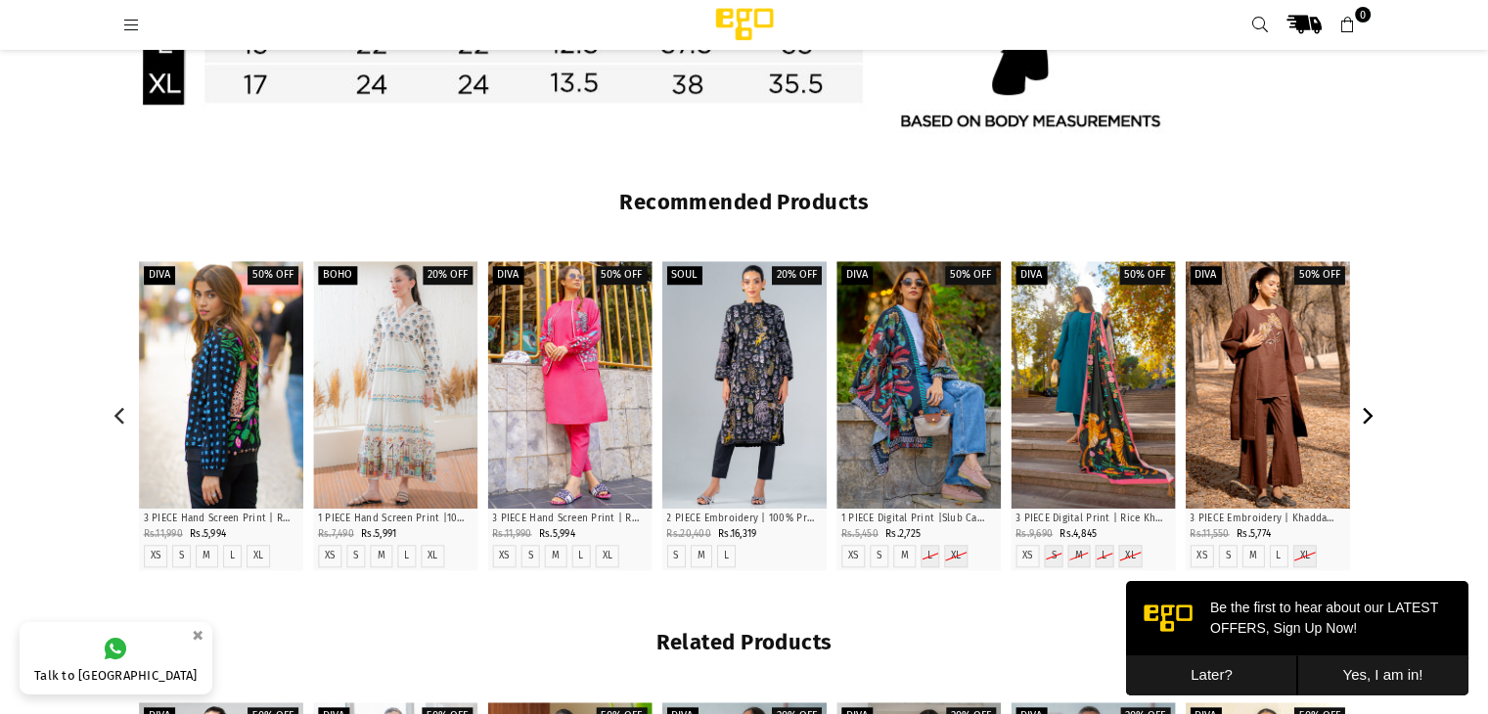 The width and height of the screenshot is (1488, 714). Describe the element at coordinates (338, 275) in the screenshot. I see `label: BOHO` at that location.